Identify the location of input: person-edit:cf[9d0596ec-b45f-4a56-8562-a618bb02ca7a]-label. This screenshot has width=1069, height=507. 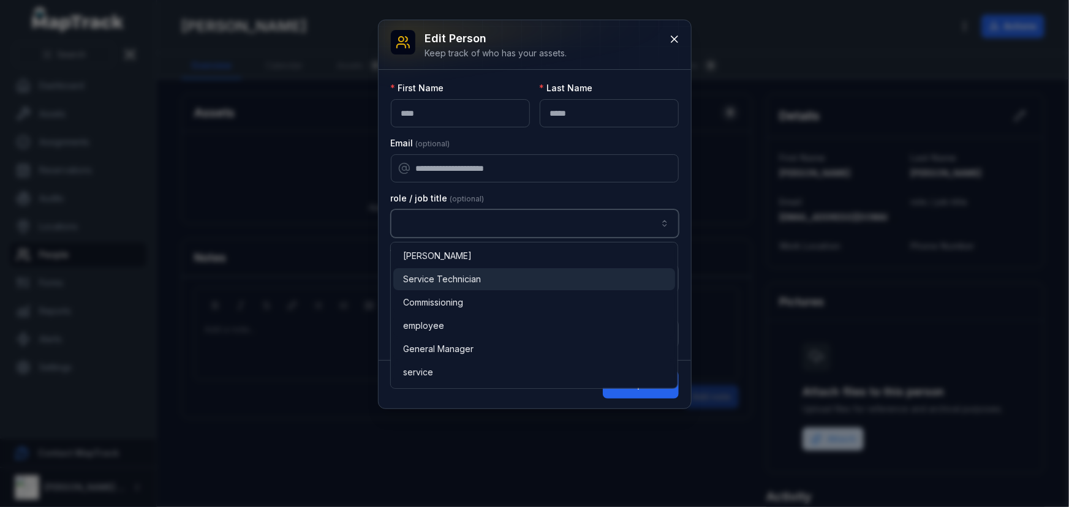
(535, 224).